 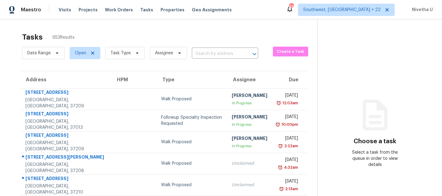 I want to click on span: Create a Task, so click(x=290, y=52).